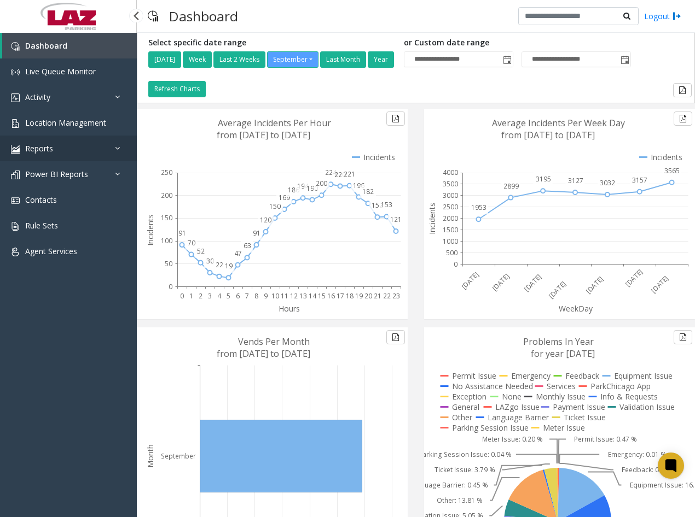 This screenshot has width=695, height=517. What do you see at coordinates (558, 123) in the screenshot?
I see `text: Average Incidents Per Week Day` at bounding box center [558, 123].